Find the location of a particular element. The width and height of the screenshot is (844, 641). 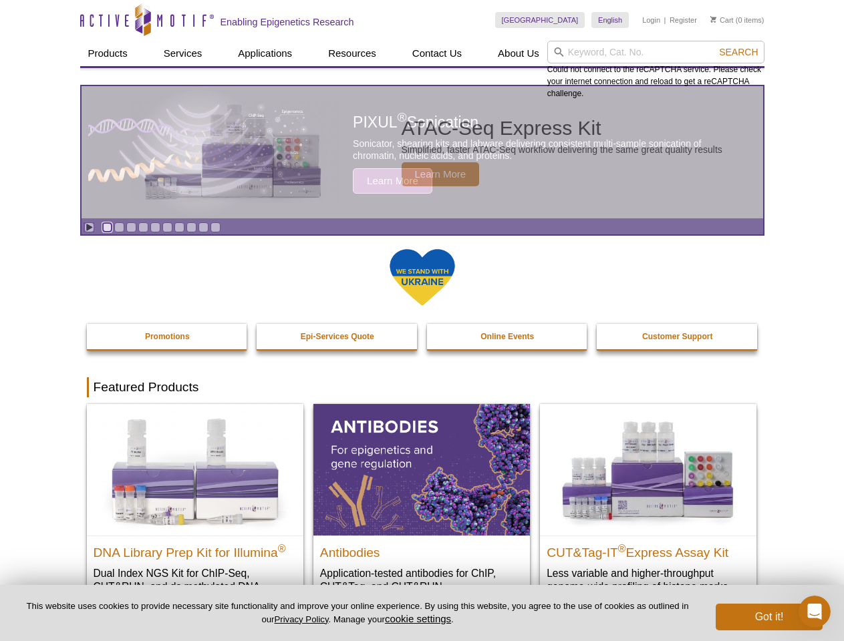

a: Go to slide 9 is located at coordinates (203, 227).